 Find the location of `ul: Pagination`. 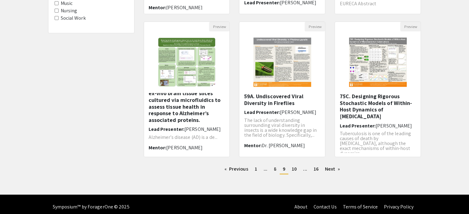

ul: Pagination is located at coordinates (283, 170).